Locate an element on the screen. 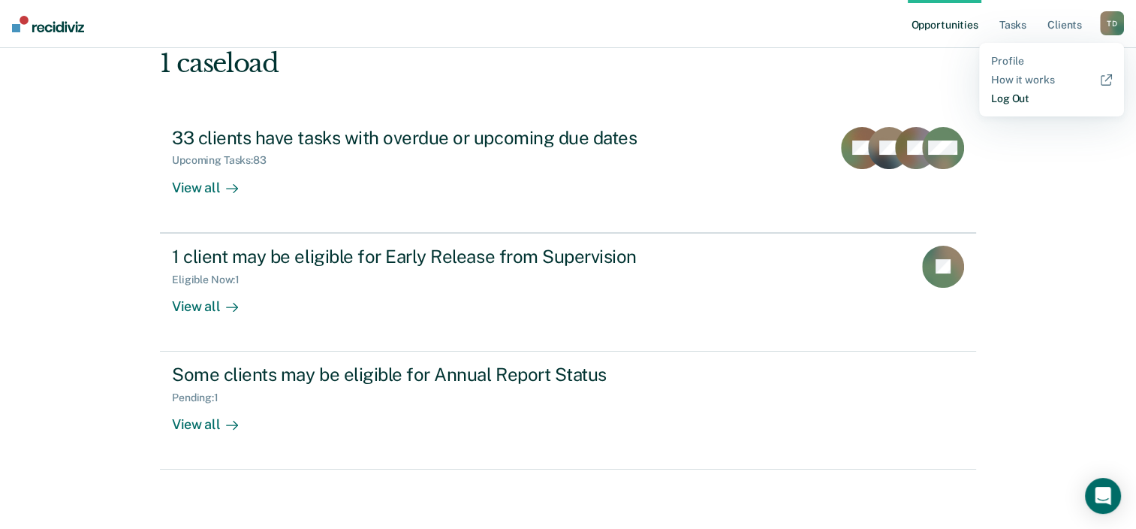 Image resolution: width=1136 pixels, height=529 pixels. div: Pending : 1 is located at coordinates (201, 397).